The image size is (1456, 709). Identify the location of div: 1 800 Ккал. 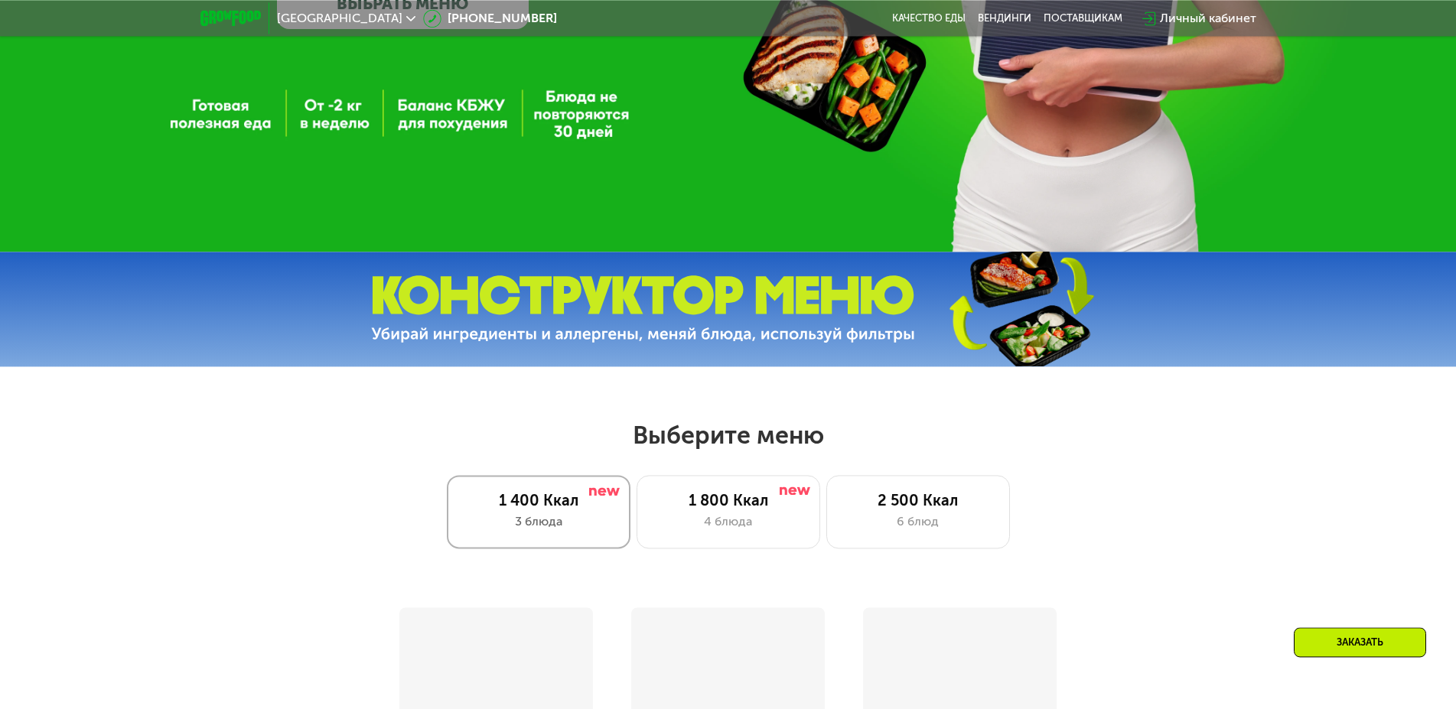
(729, 501).